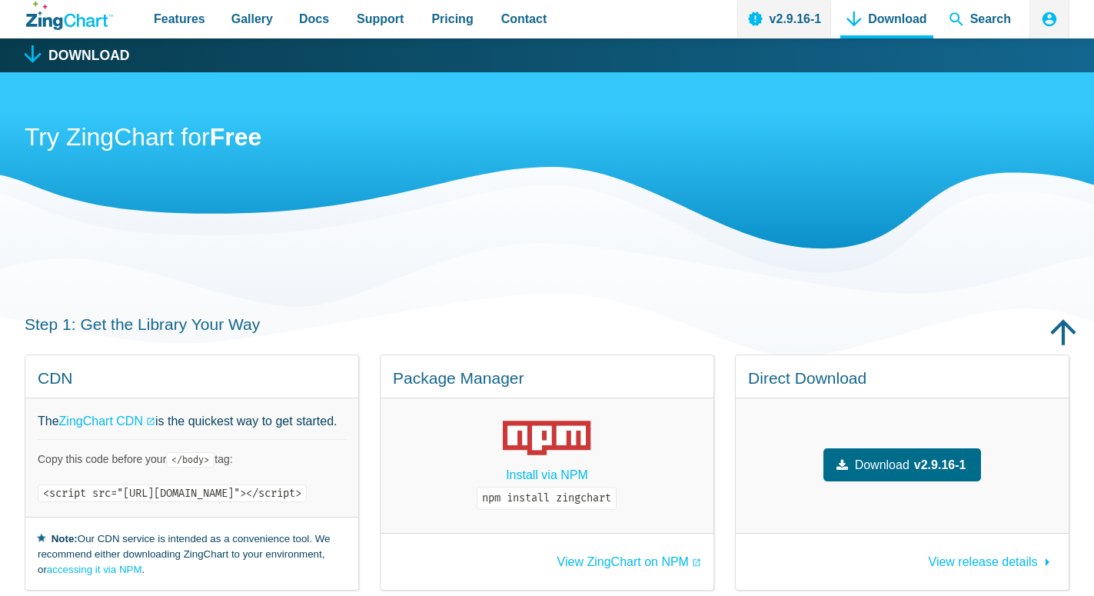 The width and height of the screenshot is (1094, 596). Describe the element at coordinates (191, 554) in the screenshot. I see `small: Our CDN service is intended as a convenience tool. We recommend either downloading ZingChart to y...` at that location.